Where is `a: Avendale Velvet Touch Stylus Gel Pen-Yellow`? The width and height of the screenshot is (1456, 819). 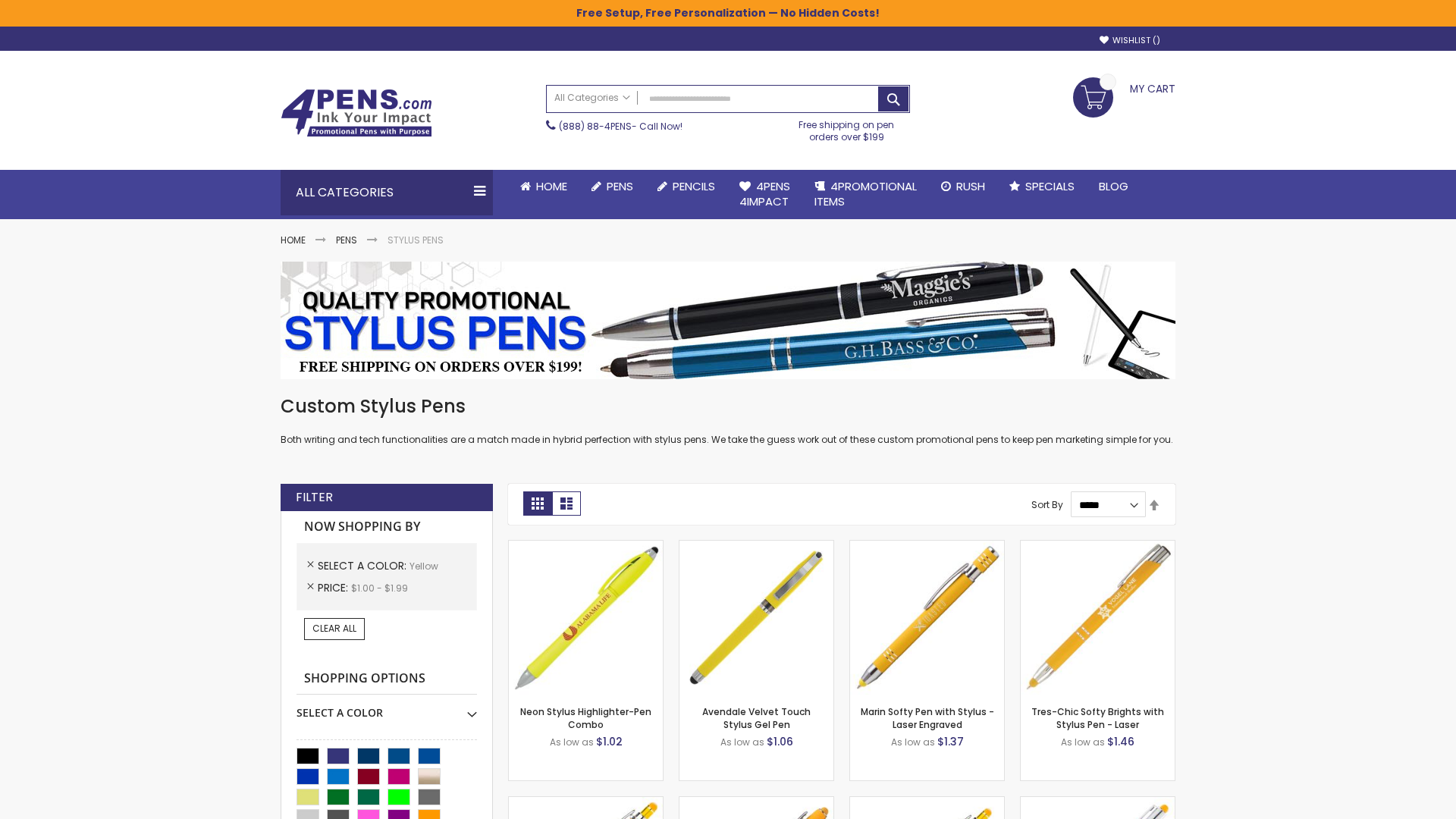
a: Avendale Velvet Touch Stylus Gel Pen-Yellow is located at coordinates (756, 546).